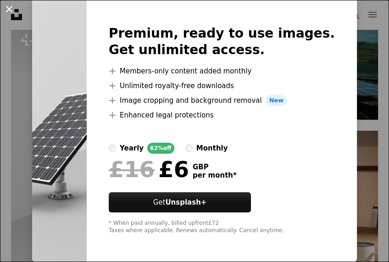 The width and height of the screenshot is (389, 262). What do you see at coordinates (215, 175) in the screenshot?
I see `span: per month *` at bounding box center [215, 175].